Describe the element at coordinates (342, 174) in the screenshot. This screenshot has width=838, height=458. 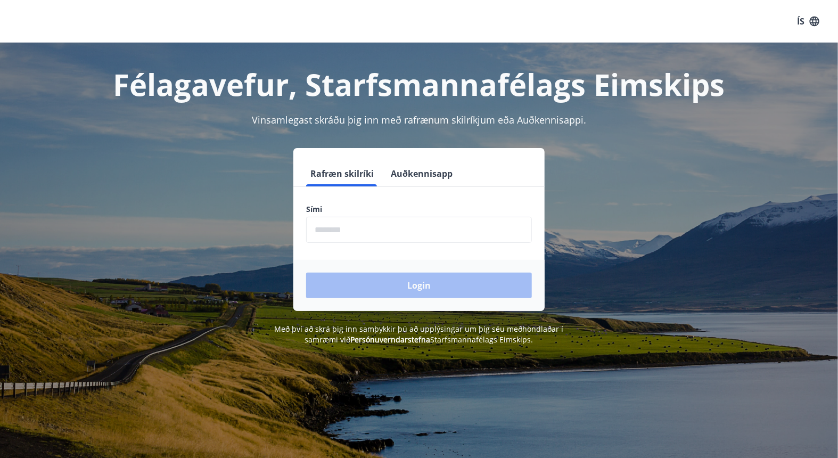
I see `button: Rafræn skilríki` at that location.